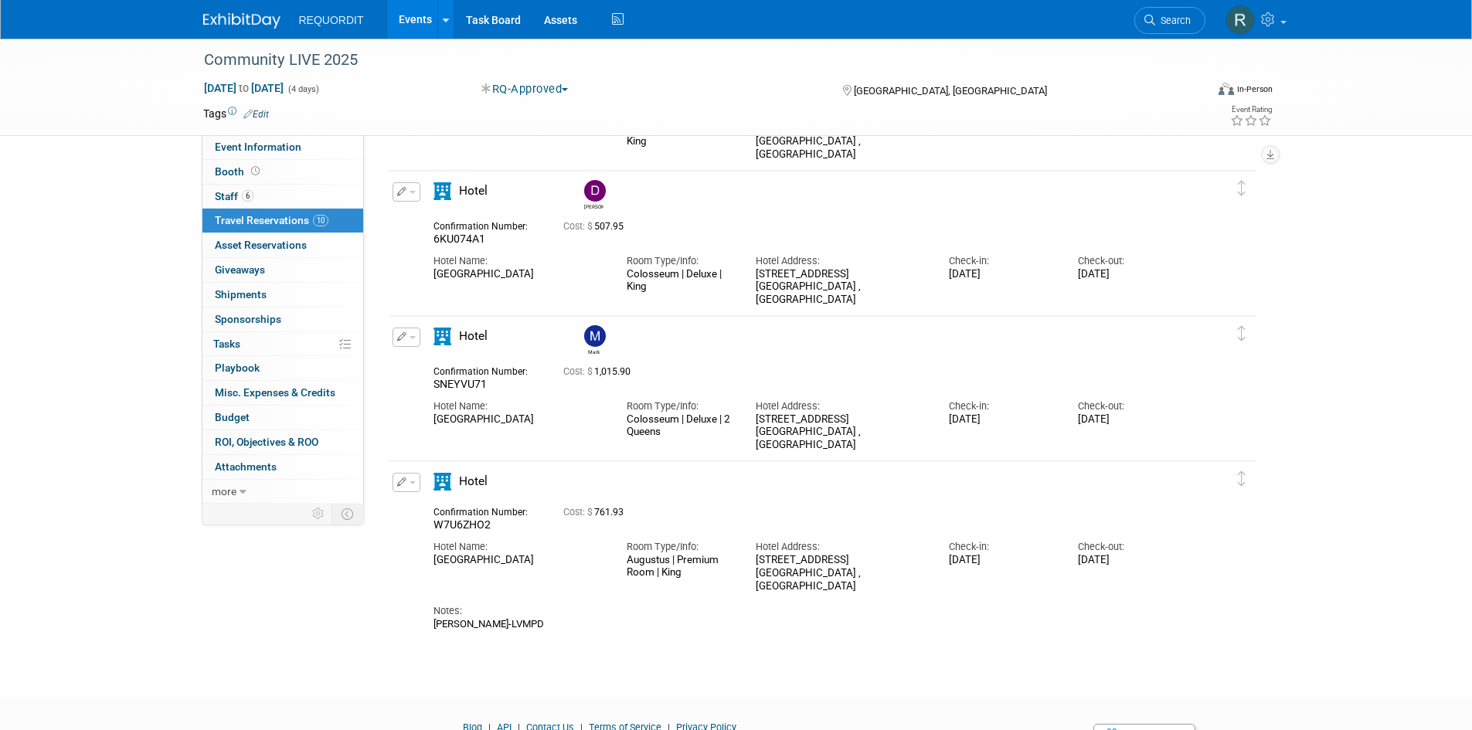  I want to click on span: more, so click(224, 491).